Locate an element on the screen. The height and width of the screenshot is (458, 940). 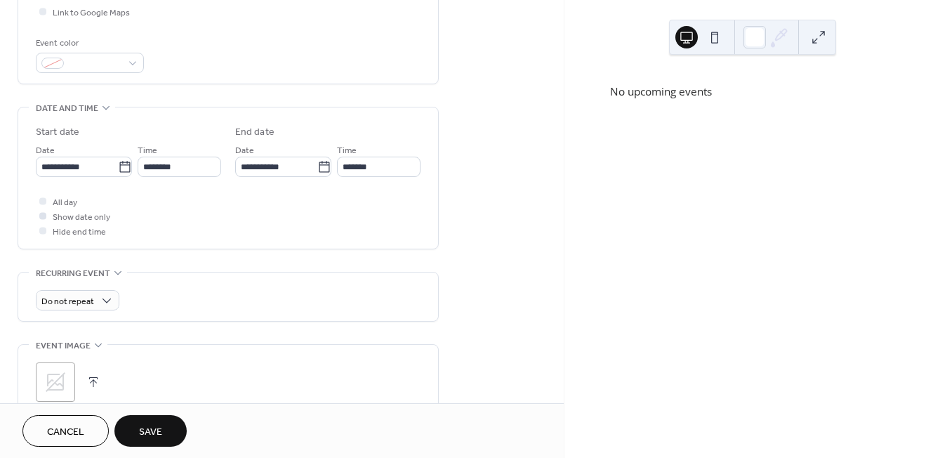
span: Recurring event is located at coordinates (73, 273).